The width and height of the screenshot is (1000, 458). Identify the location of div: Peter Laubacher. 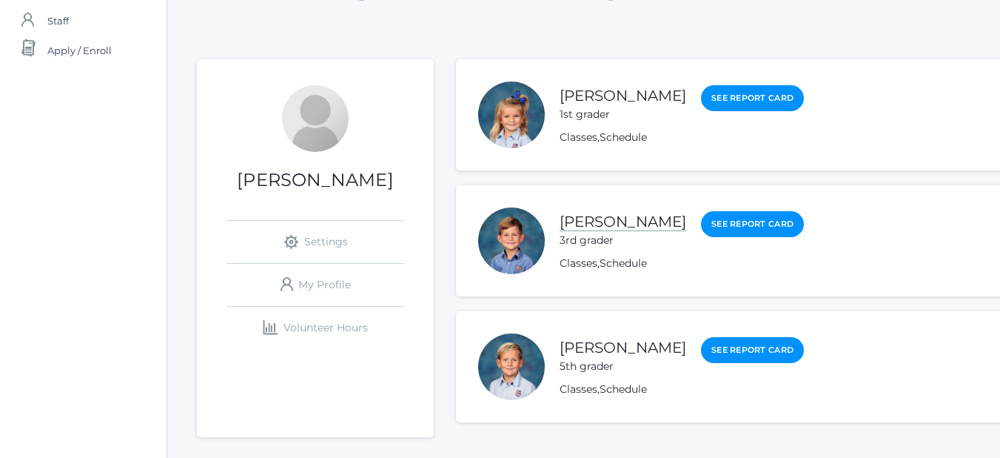
(512, 366).